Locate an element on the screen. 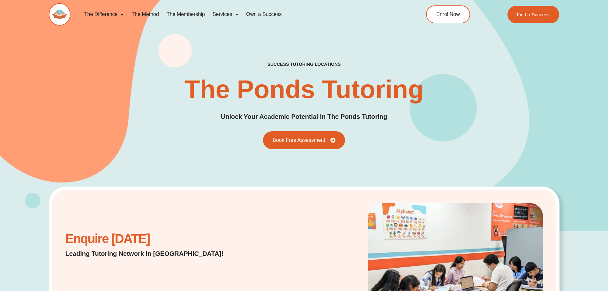  a: The Method is located at coordinates (145, 14).